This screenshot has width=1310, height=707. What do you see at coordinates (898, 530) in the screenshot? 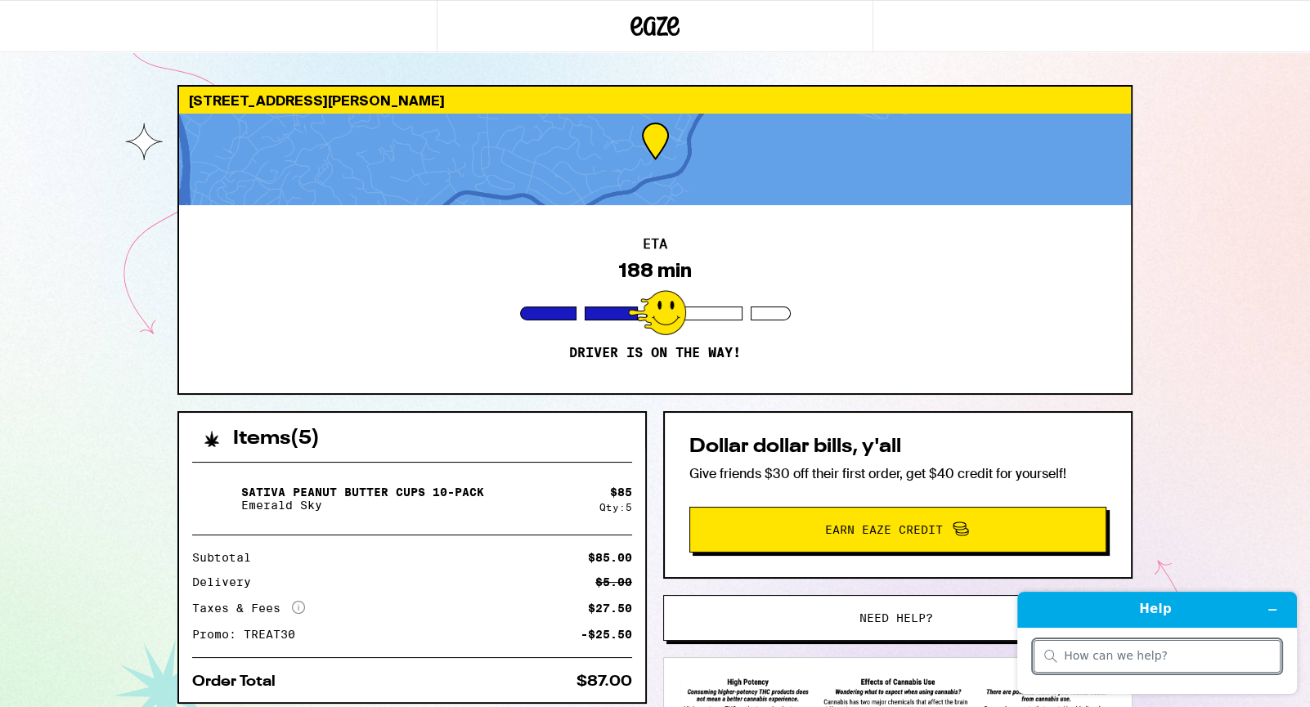
I see `button: Earn Eaze Credit` at bounding box center [898, 530].